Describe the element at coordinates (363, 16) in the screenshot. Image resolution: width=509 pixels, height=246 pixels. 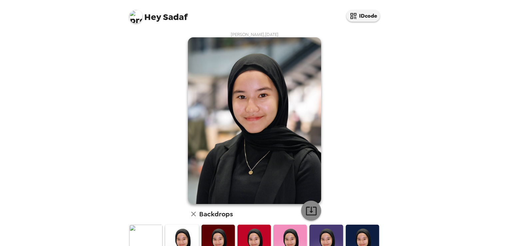
I see `button: IDcode` at that location.